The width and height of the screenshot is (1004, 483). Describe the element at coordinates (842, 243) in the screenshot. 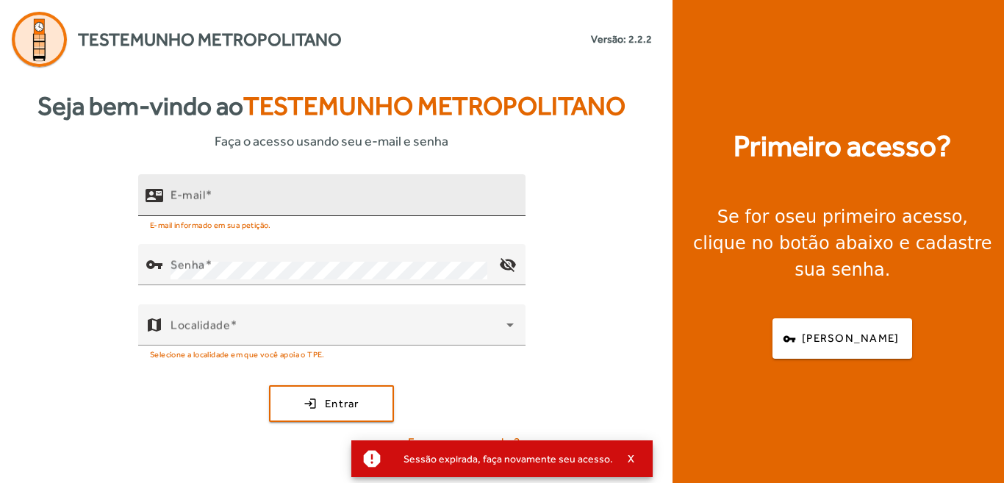

I see `div: Se for o , clique no botão abaixo e cadastre sua senha.` at that location.